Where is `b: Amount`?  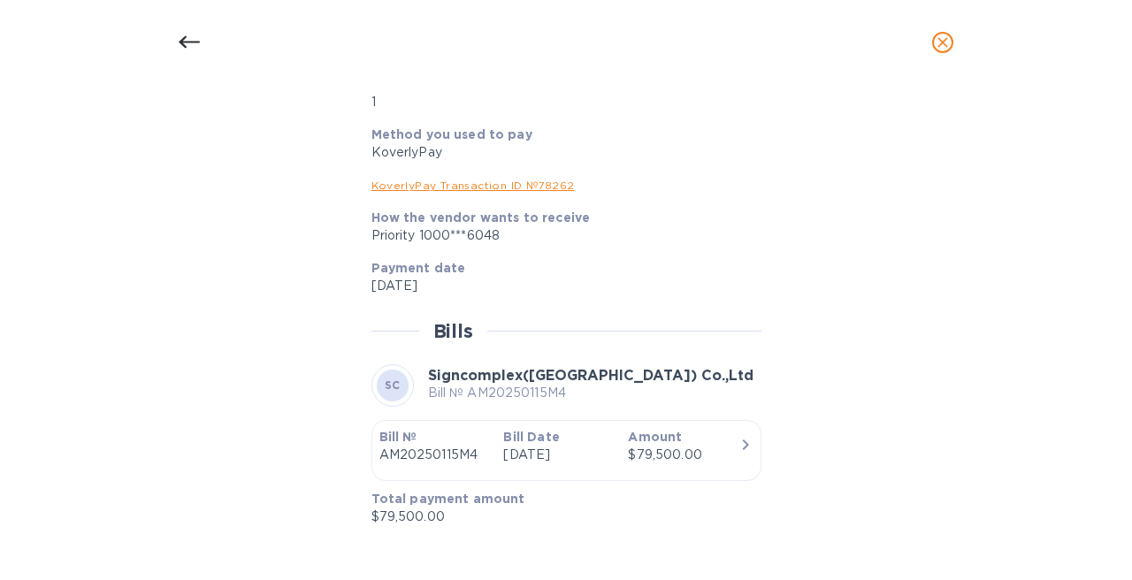 b: Amount is located at coordinates (655, 437).